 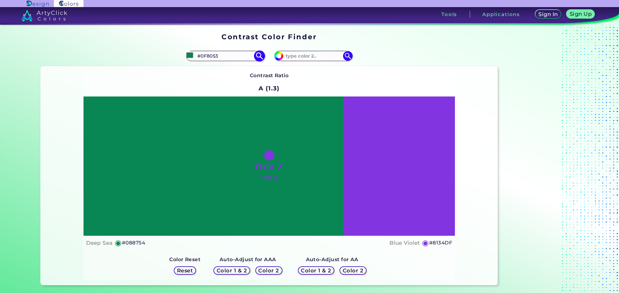 What do you see at coordinates (133, 243) in the screenshot?
I see `h5: #088754` at bounding box center [133, 243].